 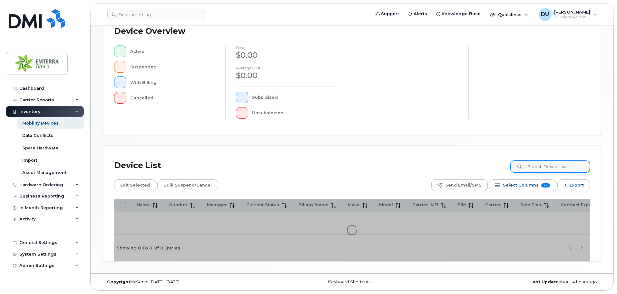 I want to click on div: Subsidized, so click(x=294, y=97).